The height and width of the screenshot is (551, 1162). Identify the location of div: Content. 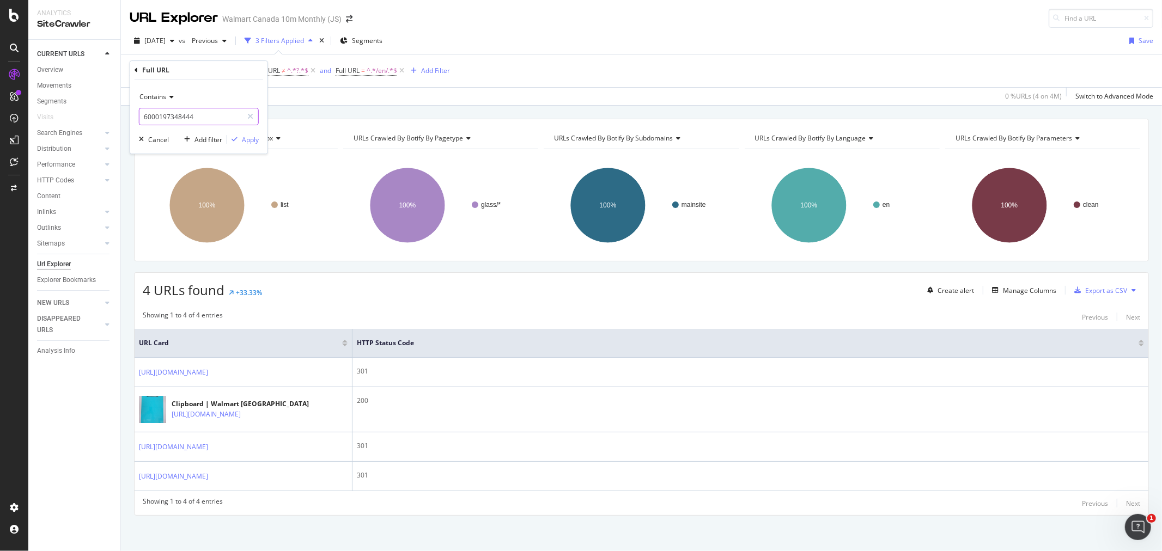
(48, 196).